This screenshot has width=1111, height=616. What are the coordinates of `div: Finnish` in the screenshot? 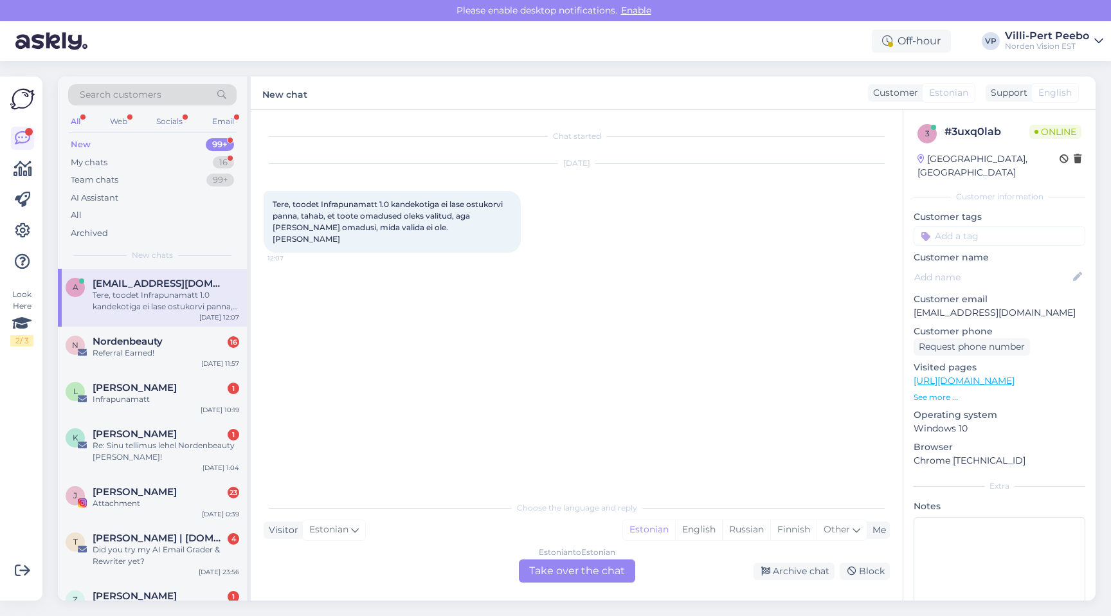 It's located at (793, 530).